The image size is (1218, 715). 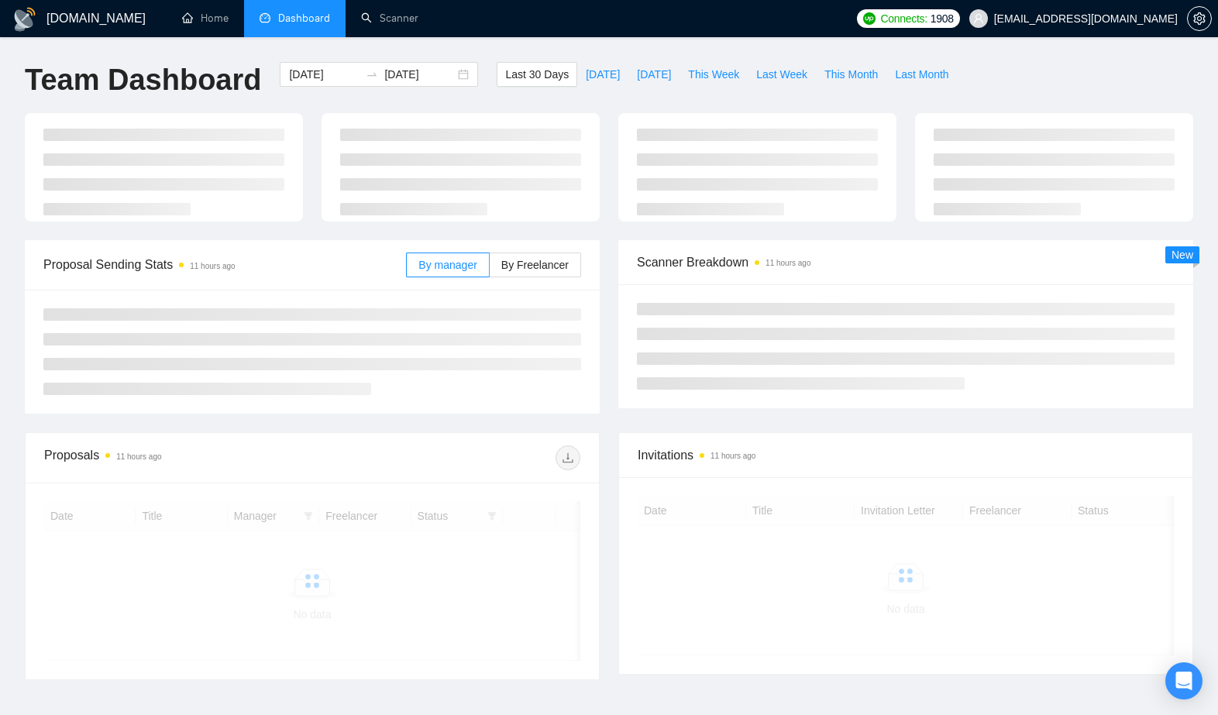 I want to click on span: Scanner Breakdown, so click(x=906, y=262).